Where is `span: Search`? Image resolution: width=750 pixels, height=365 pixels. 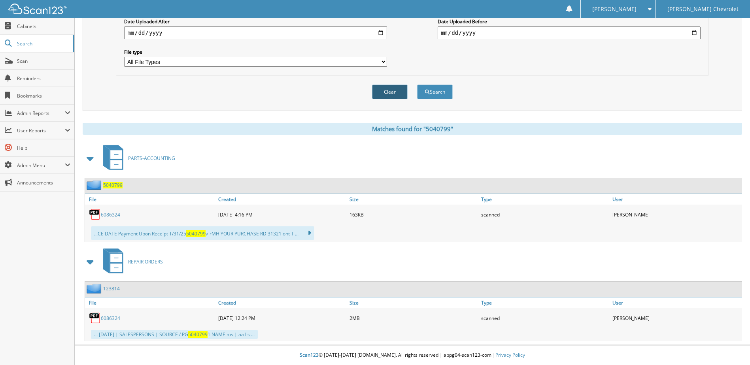 span: Search is located at coordinates (43, 43).